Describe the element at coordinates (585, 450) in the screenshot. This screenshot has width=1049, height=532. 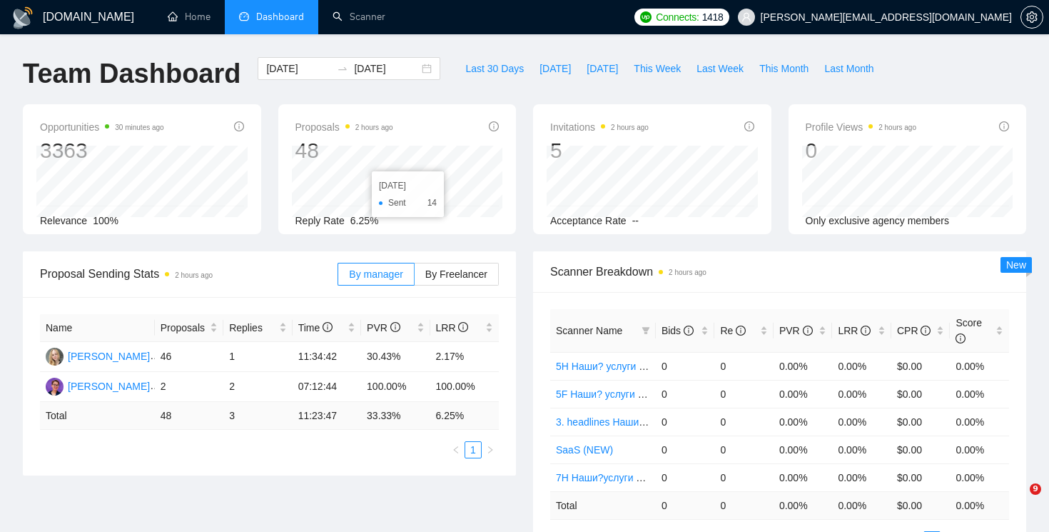
I see `a: SaaS (NEW)` at that location.